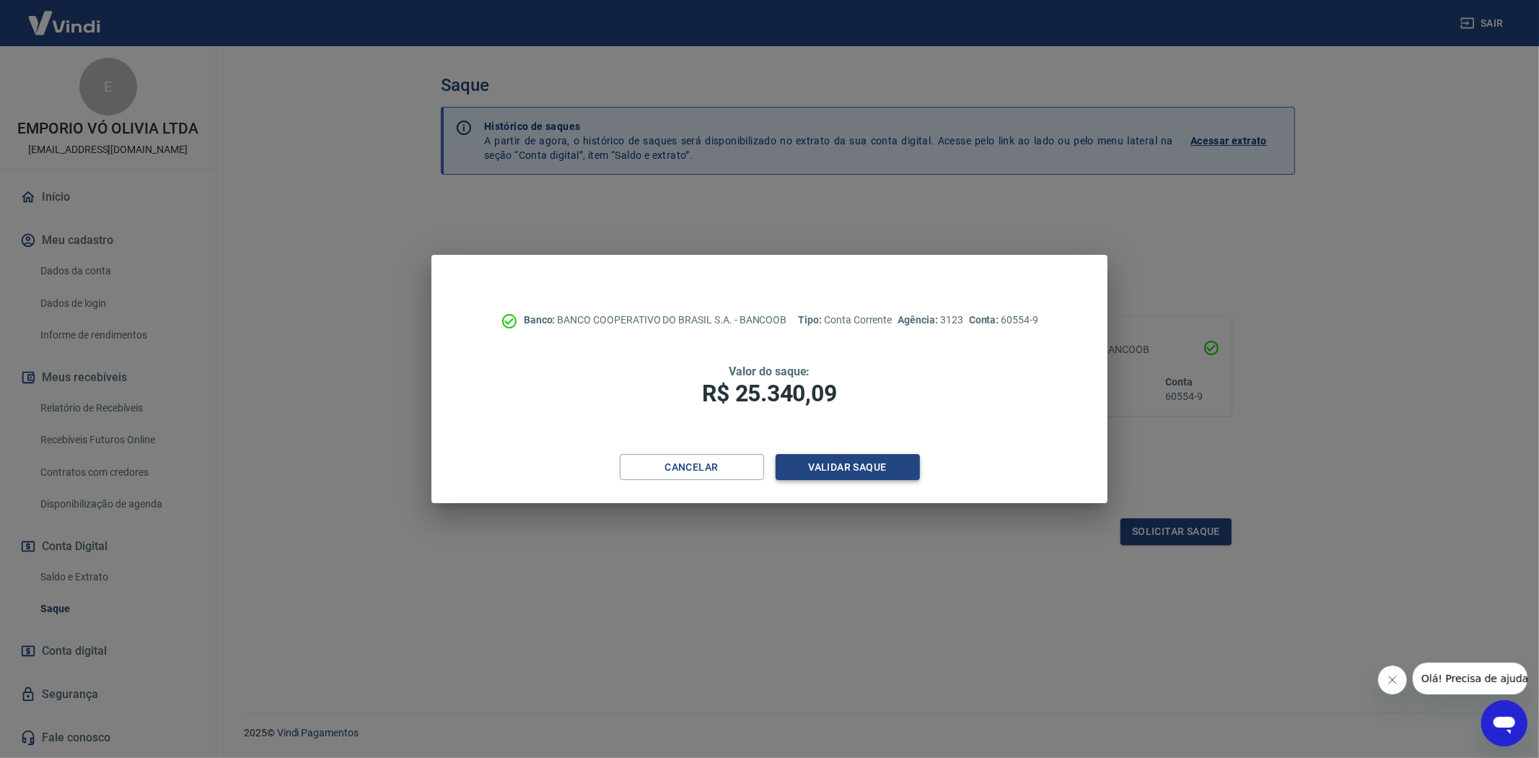  Describe the element at coordinates (655, 320) in the screenshot. I see `p: BANCO COOPERATIVO DO BRASIL S.A. - BANCOOB` at that location.